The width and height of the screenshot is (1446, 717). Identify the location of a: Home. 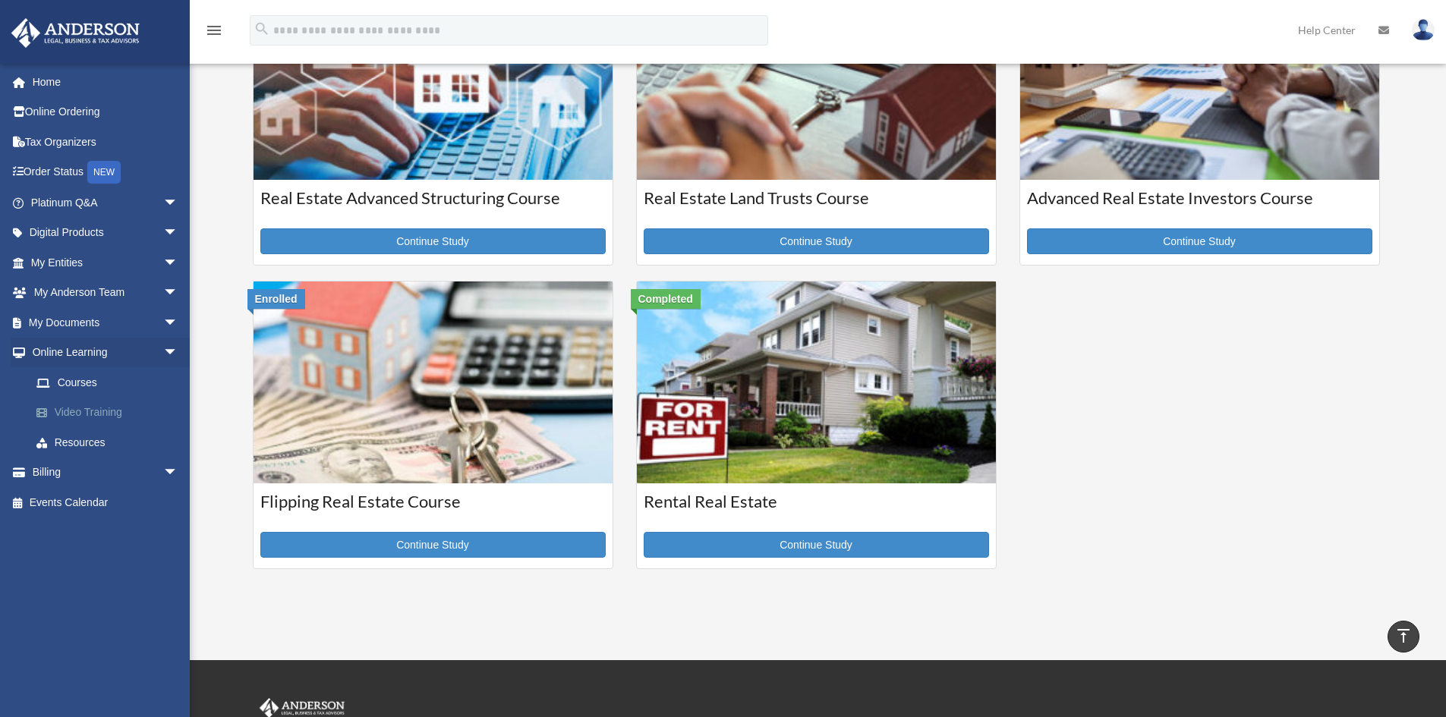
(106, 82).